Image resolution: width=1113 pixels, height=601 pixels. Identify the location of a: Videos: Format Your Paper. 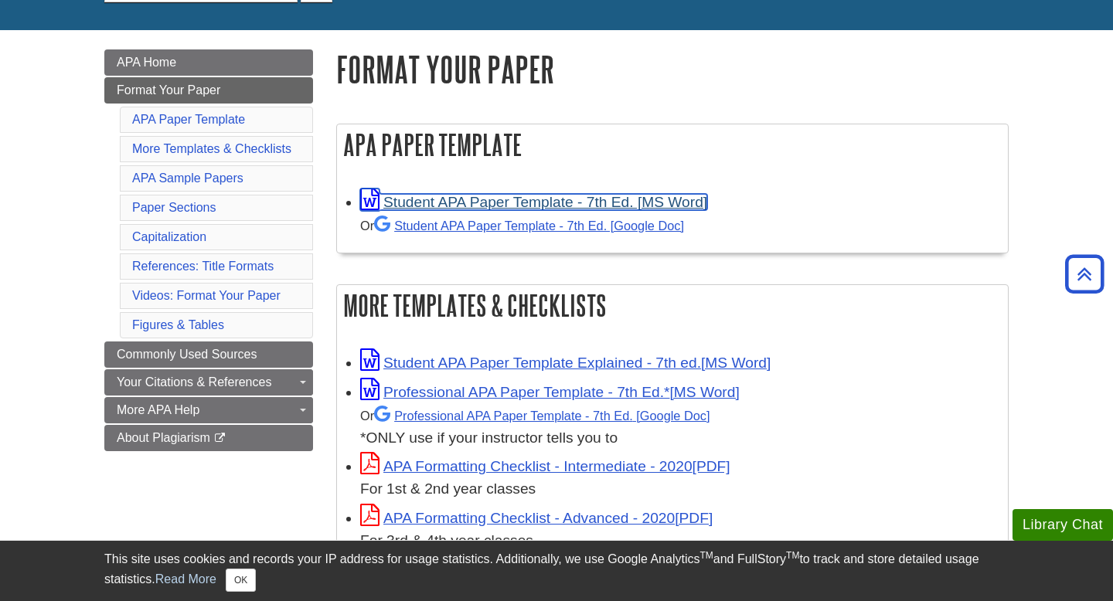
(206, 295).